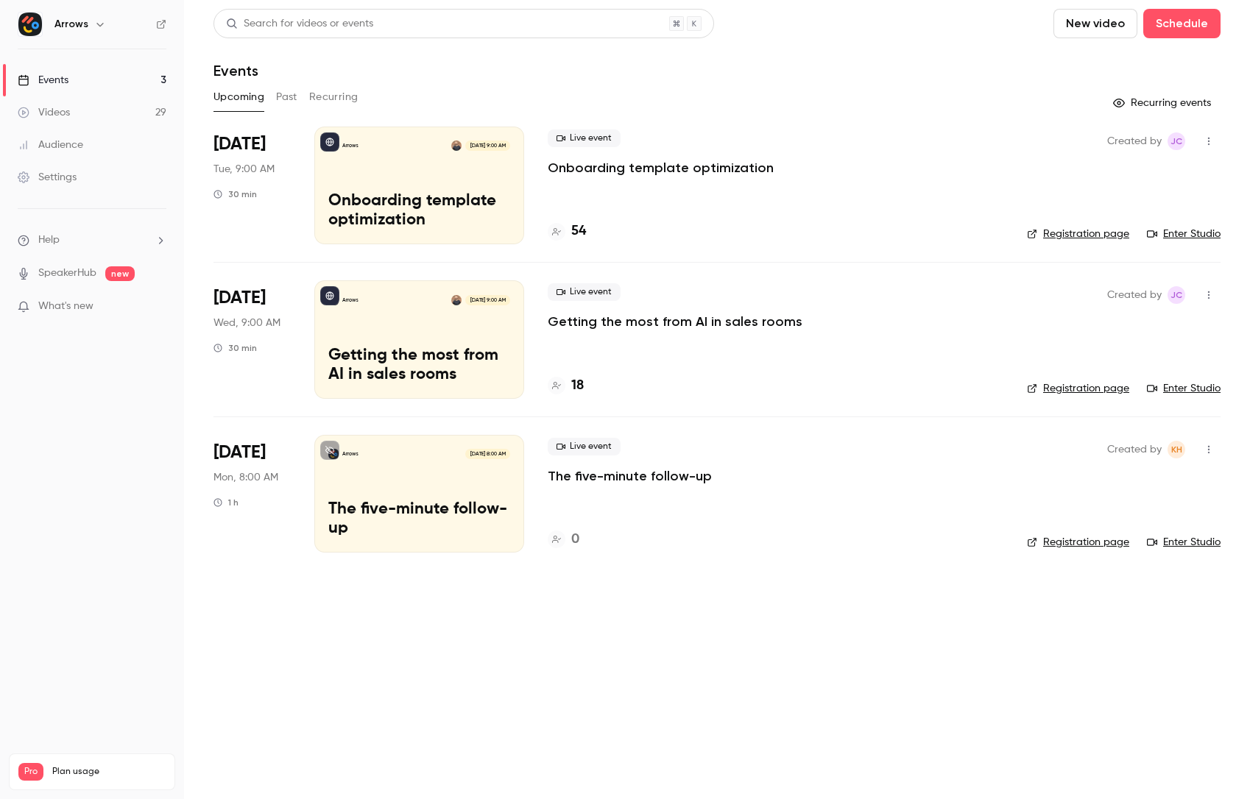 This screenshot has width=1250, height=799. What do you see at coordinates (236, 71) in the screenshot?
I see `h1: Events` at bounding box center [236, 71].